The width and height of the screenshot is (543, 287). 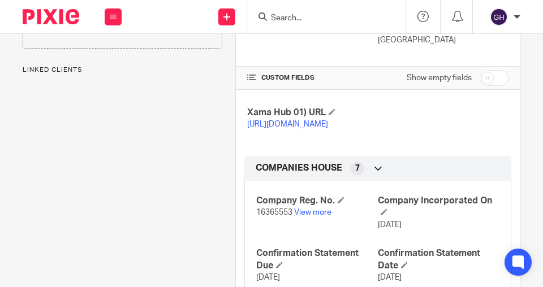 I want to click on input: Search, so click(x=321, y=19).